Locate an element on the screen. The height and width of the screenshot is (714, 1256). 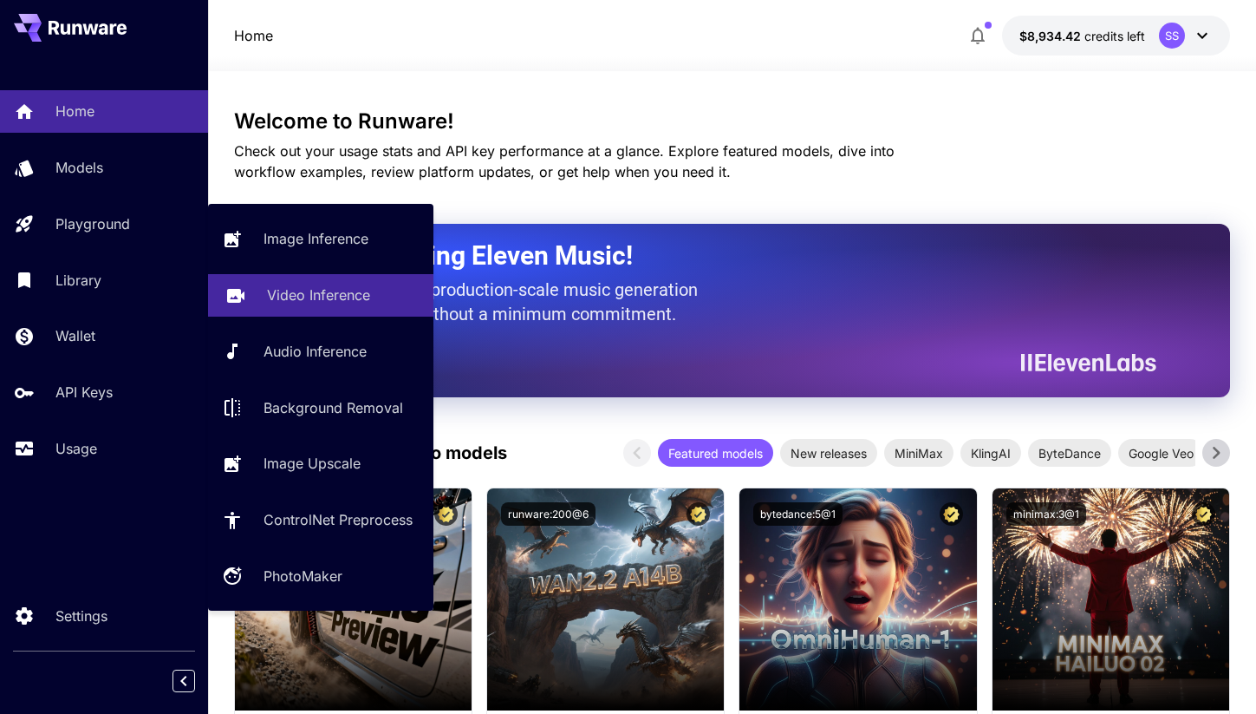
p: PhotoMaker is located at coordinates (303, 576).